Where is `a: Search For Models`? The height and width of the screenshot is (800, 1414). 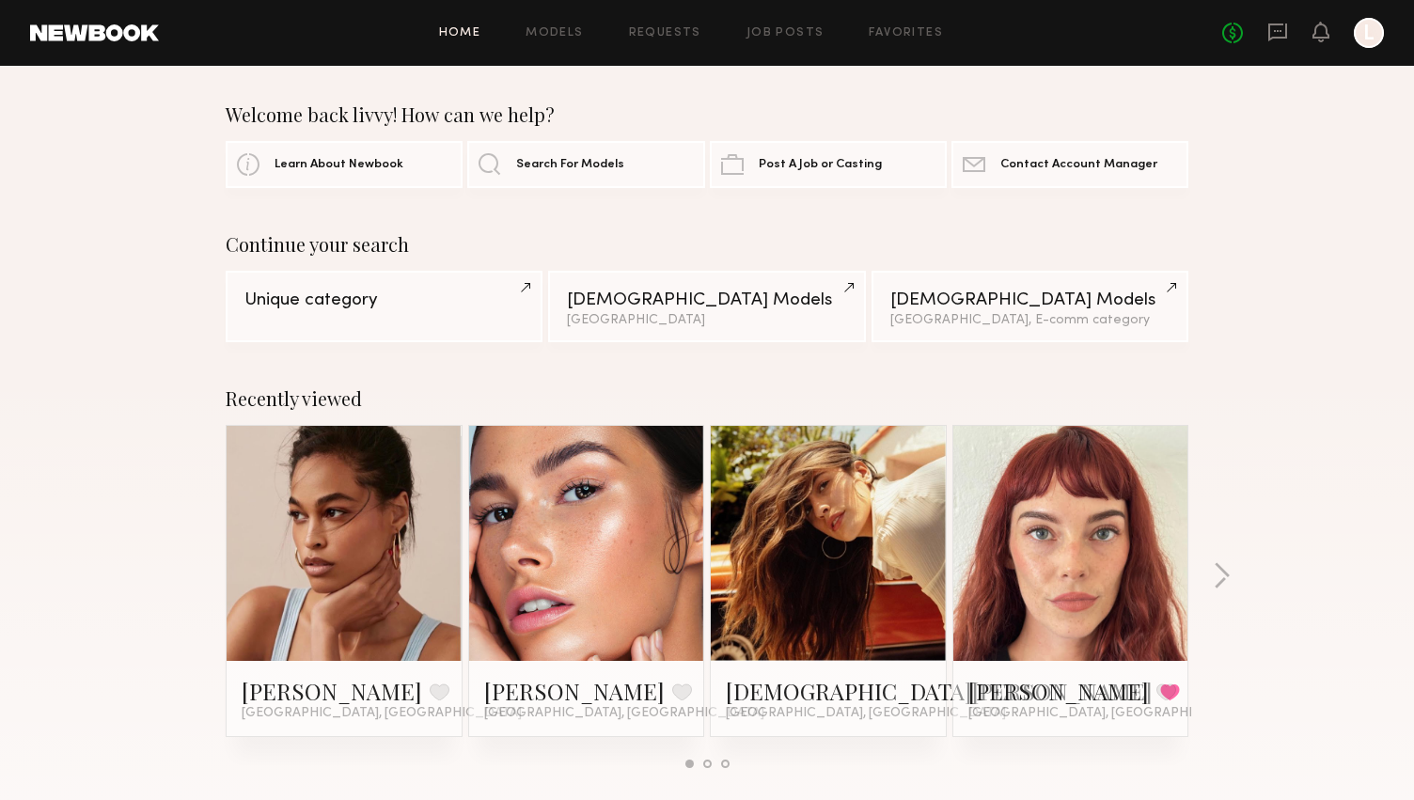
a: Search For Models is located at coordinates (586, 165).